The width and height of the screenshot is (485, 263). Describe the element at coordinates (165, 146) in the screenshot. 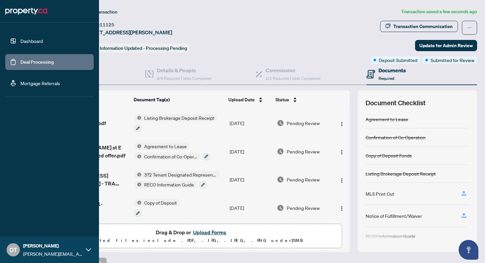

I see `span: Agreement to Lease` at that location.